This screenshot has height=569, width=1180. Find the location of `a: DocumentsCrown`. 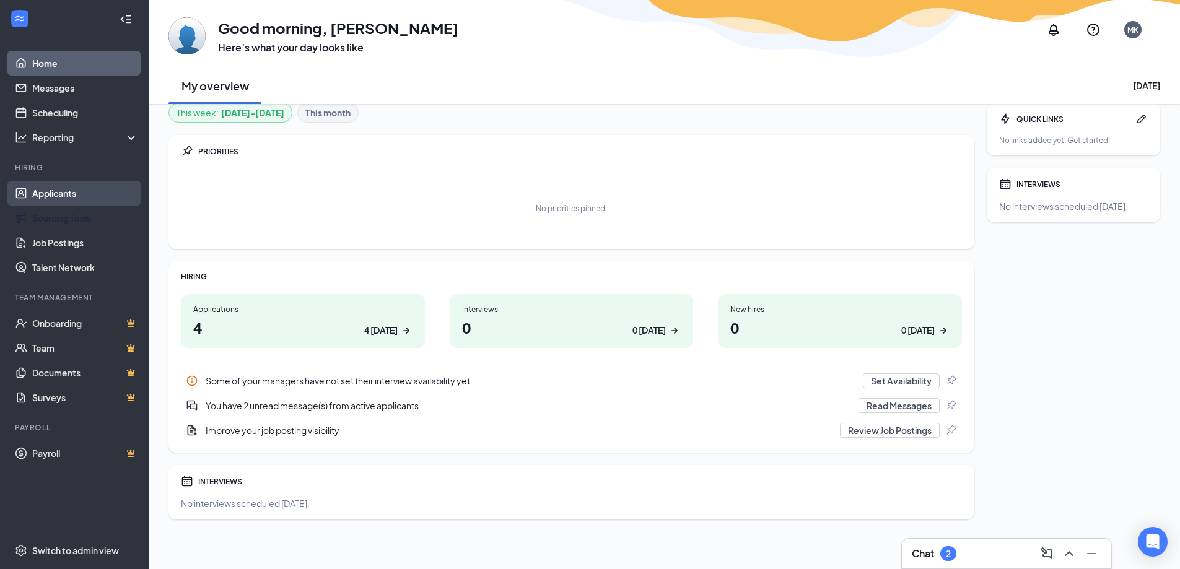

a: DocumentsCrown is located at coordinates (85, 373).